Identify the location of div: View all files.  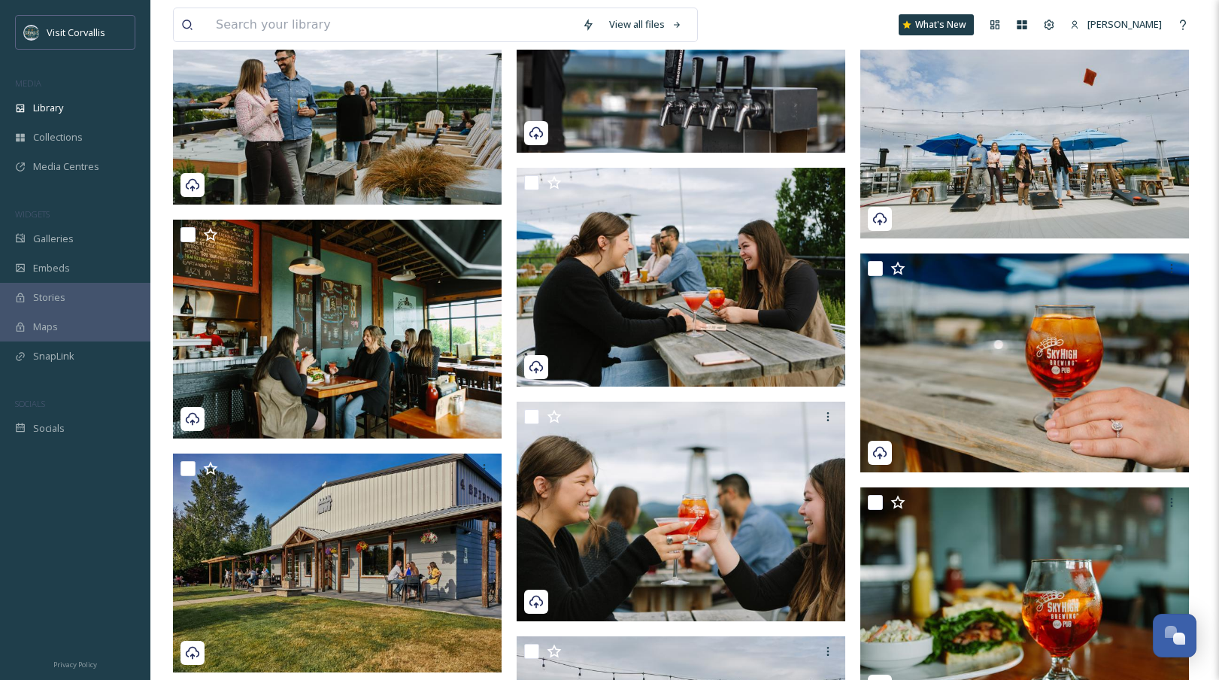
(645, 24).